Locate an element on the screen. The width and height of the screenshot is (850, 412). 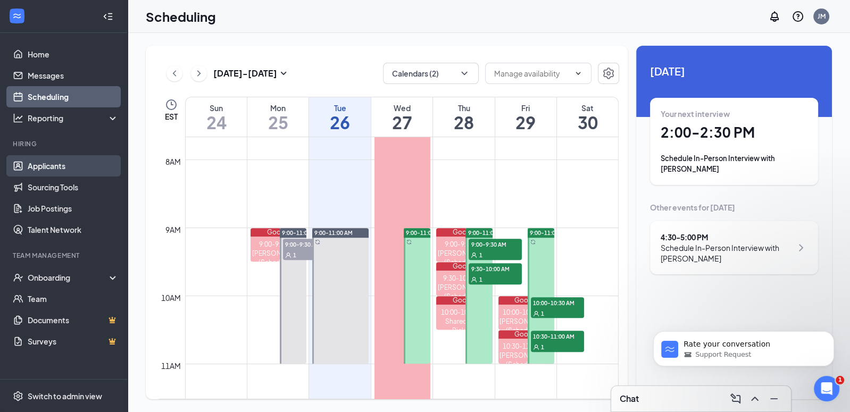
div: Your next interview is located at coordinates (734, 114).